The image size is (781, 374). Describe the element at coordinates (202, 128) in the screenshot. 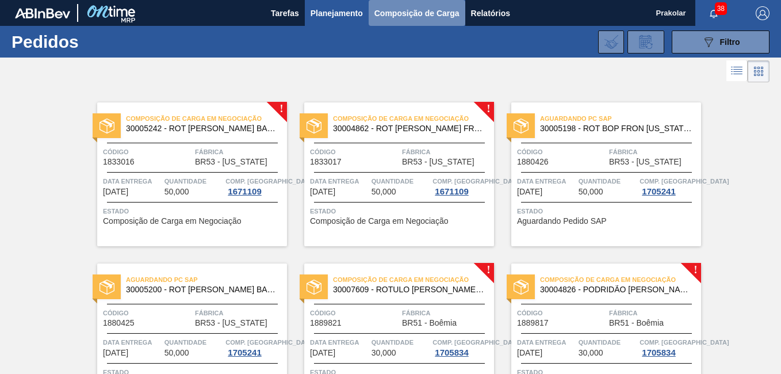

I see `span: 30005242 - ROT BOPP BACK COLORADO VIXNU 600 ML IN65` at that location.